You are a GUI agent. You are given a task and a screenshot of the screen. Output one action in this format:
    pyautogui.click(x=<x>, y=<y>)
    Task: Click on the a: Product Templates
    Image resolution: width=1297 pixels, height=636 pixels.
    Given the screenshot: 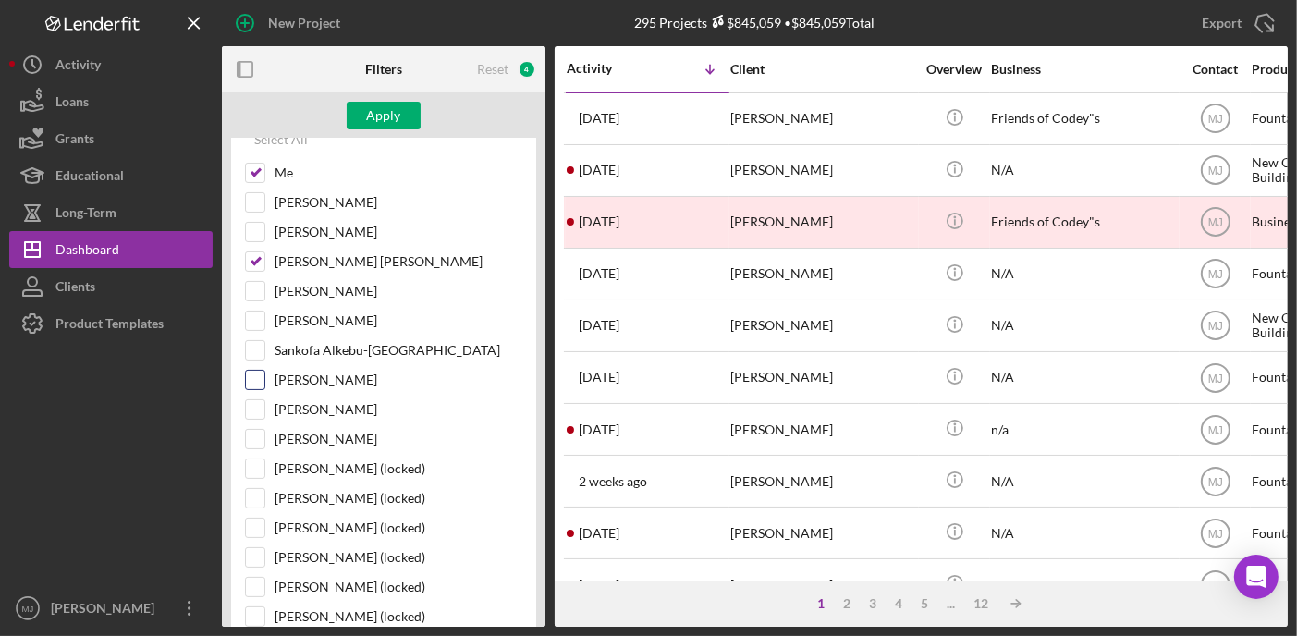 What is the action you would take?
    pyautogui.click(x=111, y=324)
    